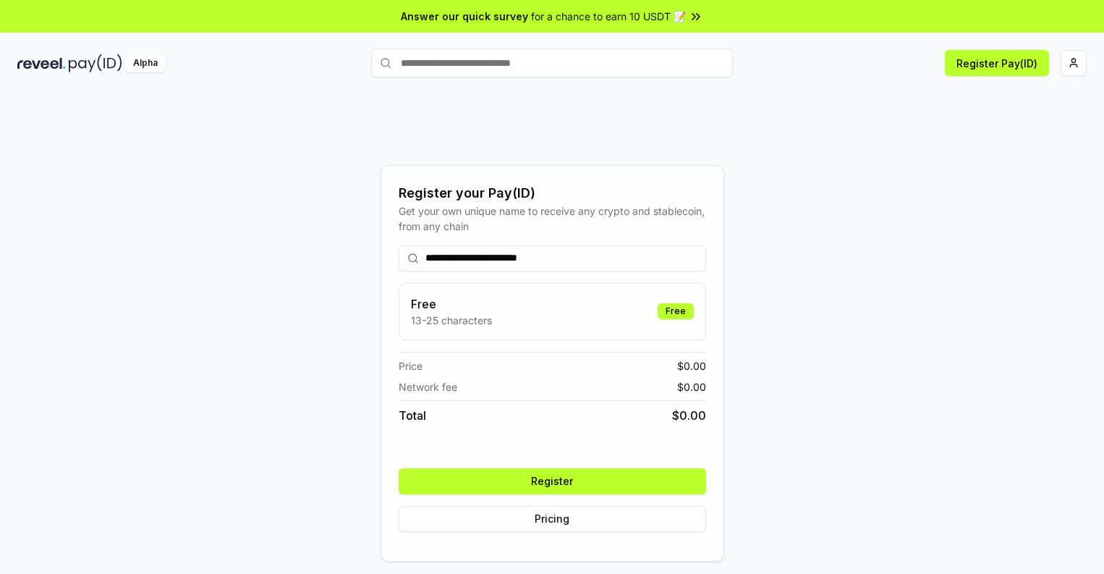  Describe the element at coordinates (412, 415) in the screenshot. I see `span: Total` at that location.